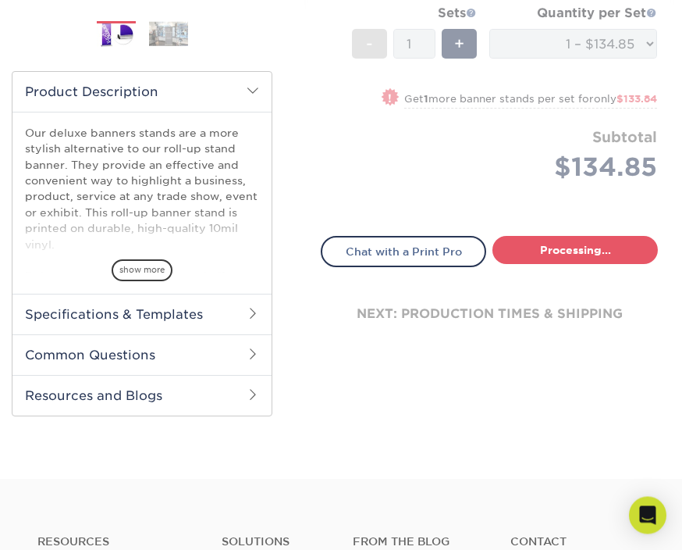 Image resolution: width=682 pixels, height=550 pixels. I want to click on h2: Specifications & Templates, so click(142, 315).